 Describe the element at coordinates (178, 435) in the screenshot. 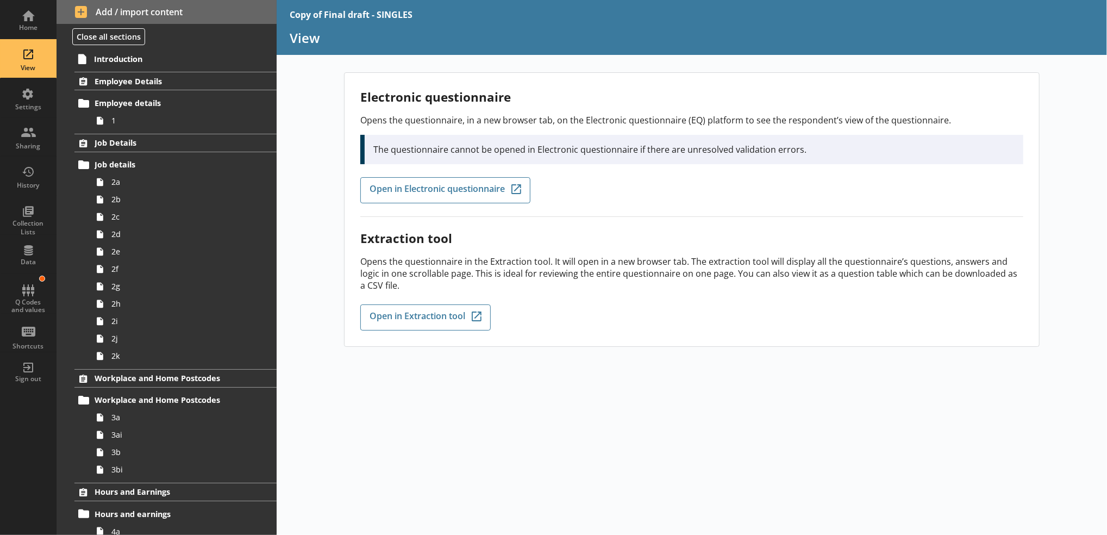

I see `li: Workplace and Home Postcodes3a3ai3b3bi` at that location.